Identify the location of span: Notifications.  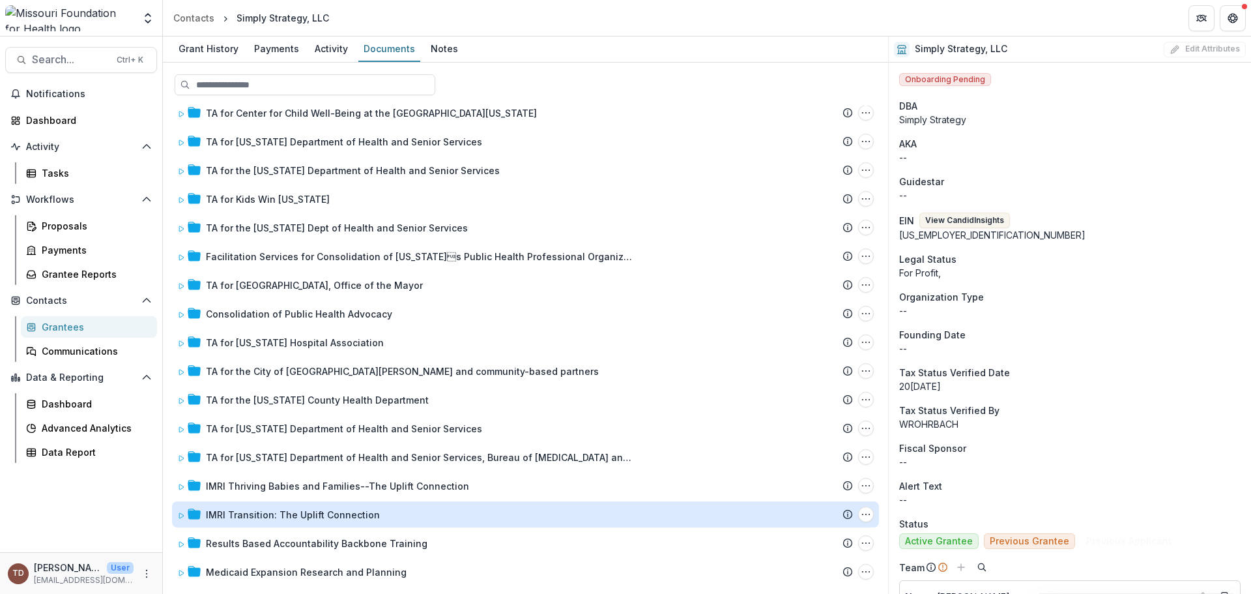
(89, 94).